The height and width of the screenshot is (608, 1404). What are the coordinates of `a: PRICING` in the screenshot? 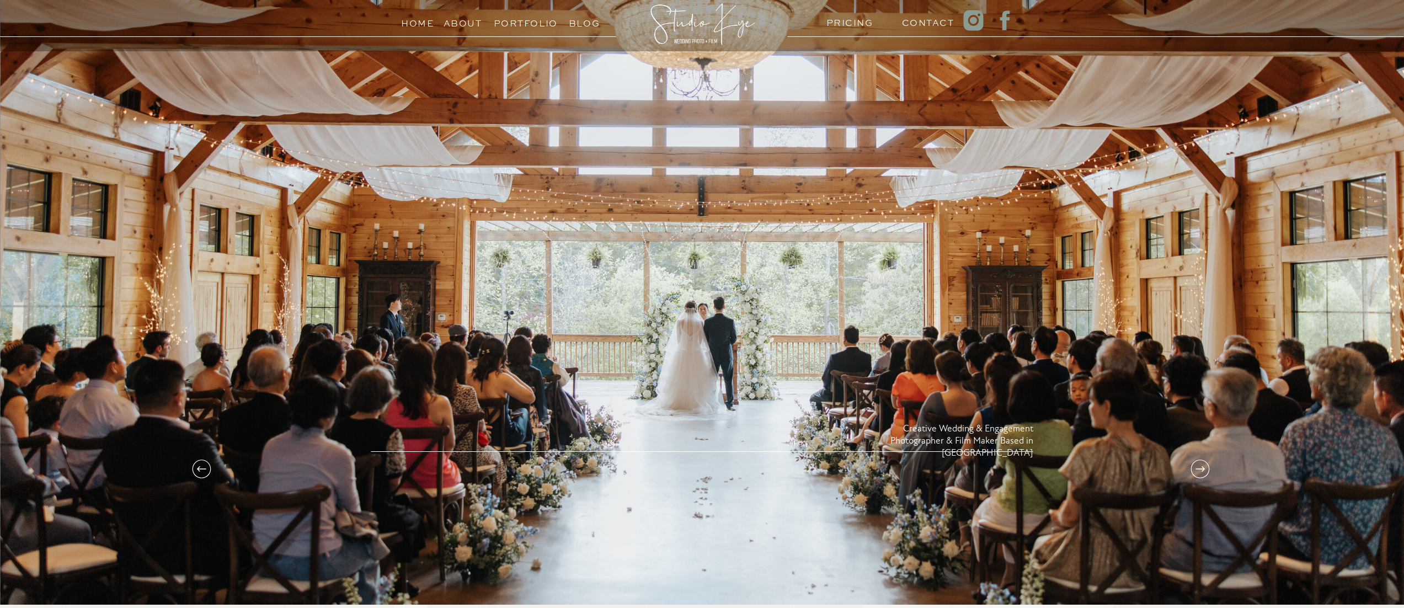 It's located at (847, 20).